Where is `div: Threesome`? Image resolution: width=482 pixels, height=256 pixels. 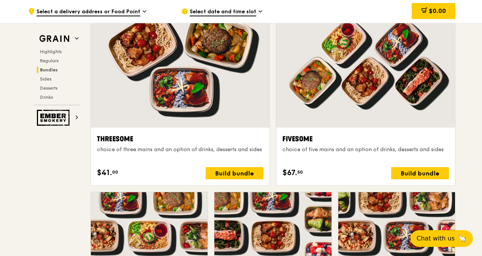
div: Threesome is located at coordinates (180, 139).